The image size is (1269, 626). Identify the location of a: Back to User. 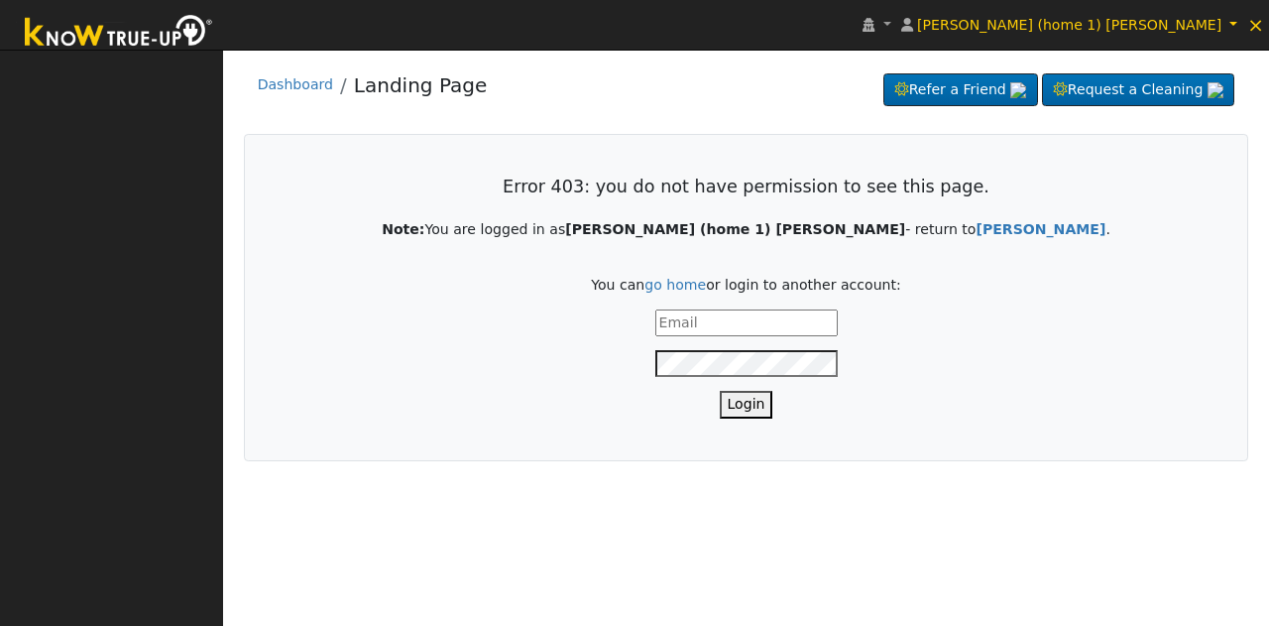
(1040, 229).